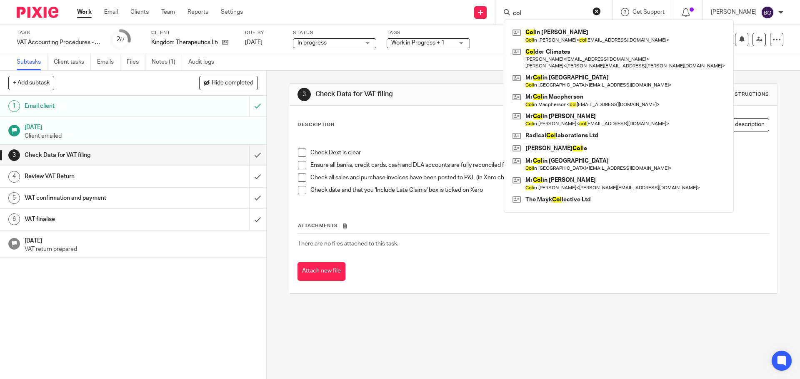 The height and width of the screenshot is (379, 800). What do you see at coordinates (136, 62) in the screenshot?
I see `a: Files` at bounding box center [136, 62].